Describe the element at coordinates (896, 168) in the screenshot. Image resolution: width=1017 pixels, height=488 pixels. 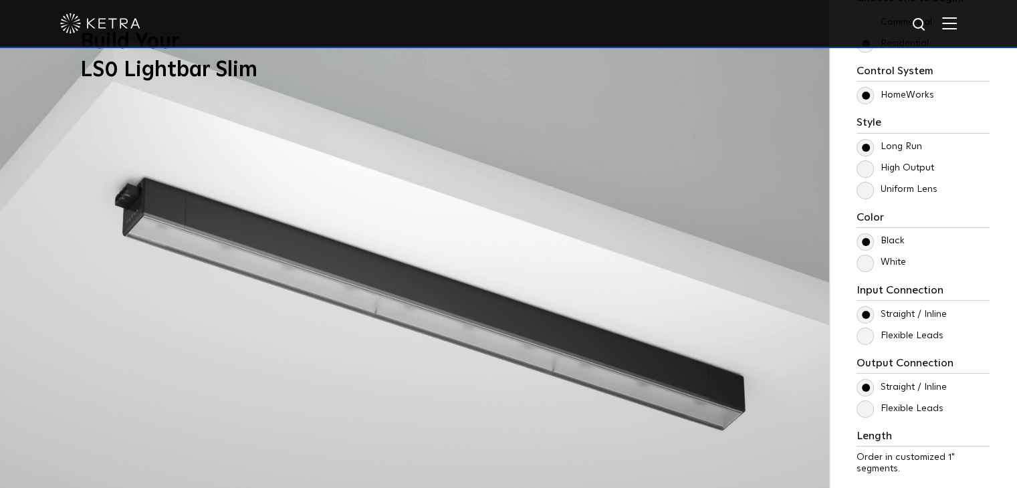
I see `label: High Output` at that location.